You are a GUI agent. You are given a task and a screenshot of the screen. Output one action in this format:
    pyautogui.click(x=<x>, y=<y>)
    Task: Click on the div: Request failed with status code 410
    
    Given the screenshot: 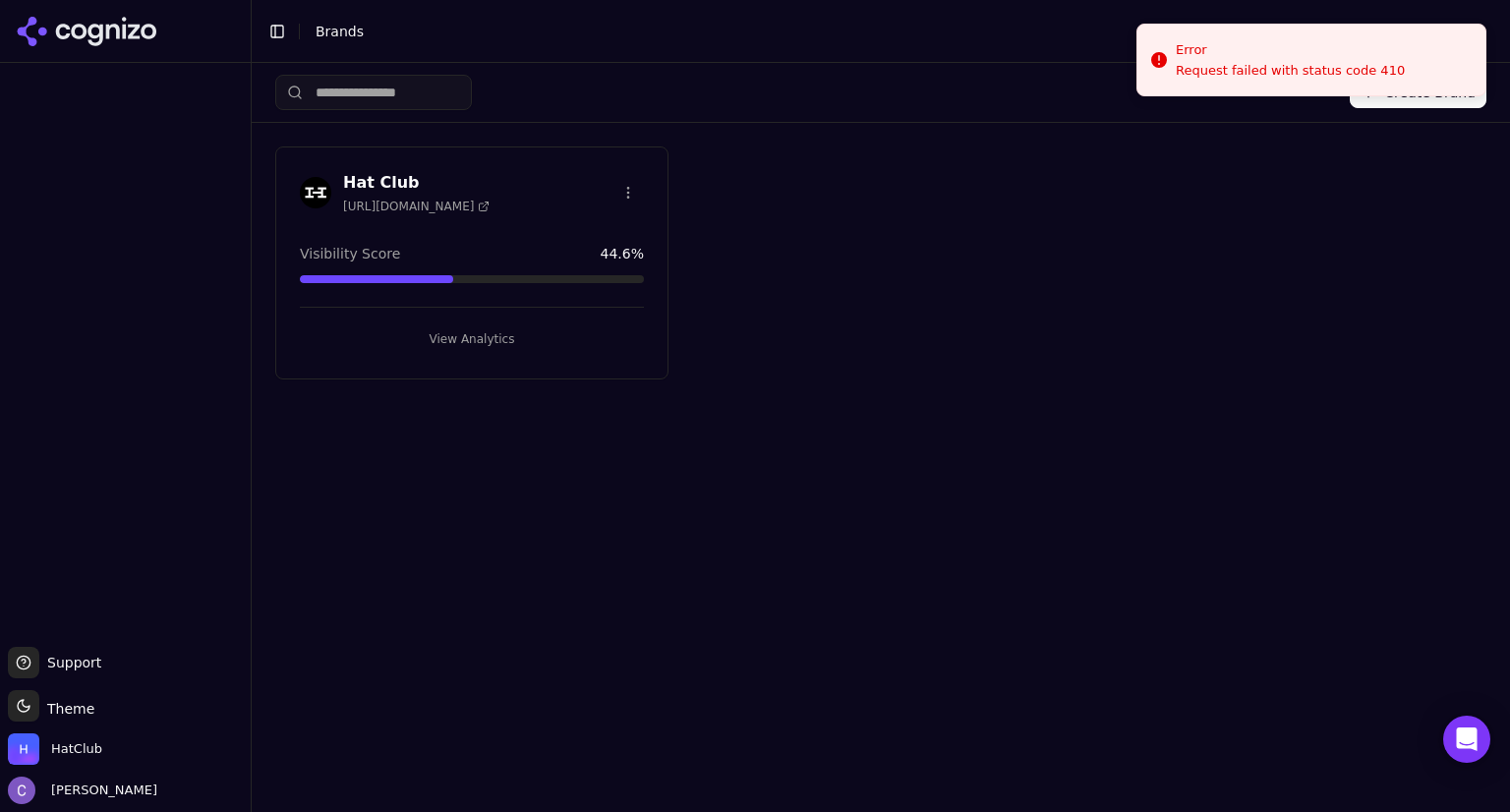 What is the action you would take?
    pyautogui.click(x=1290, y=70)
    